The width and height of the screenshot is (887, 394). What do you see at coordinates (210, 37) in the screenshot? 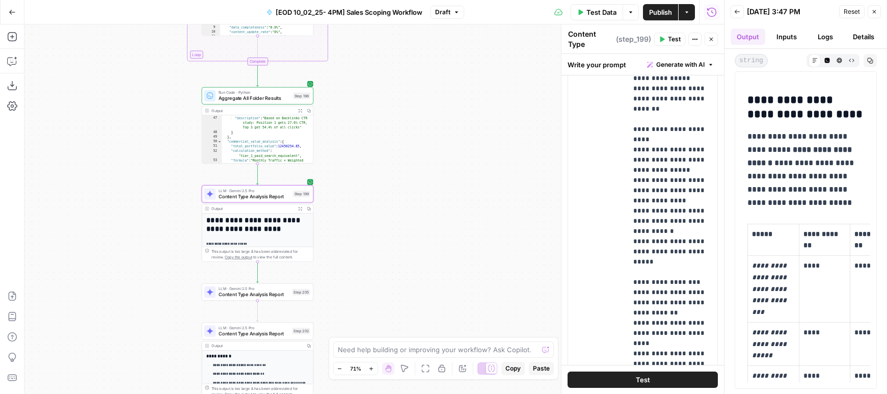
I see `div: 11` at bounding box center [210, 37].